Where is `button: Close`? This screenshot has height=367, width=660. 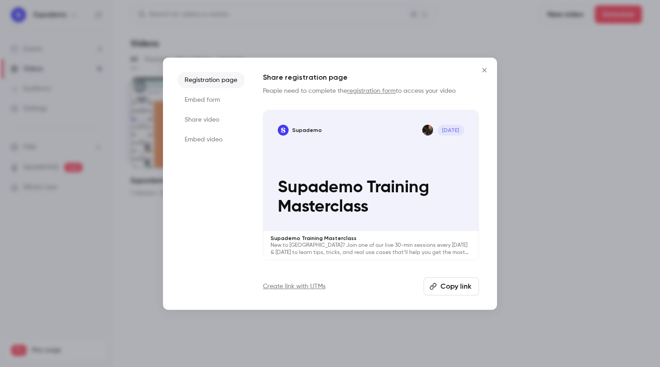 button: Close is located at coordinates (484, 70).